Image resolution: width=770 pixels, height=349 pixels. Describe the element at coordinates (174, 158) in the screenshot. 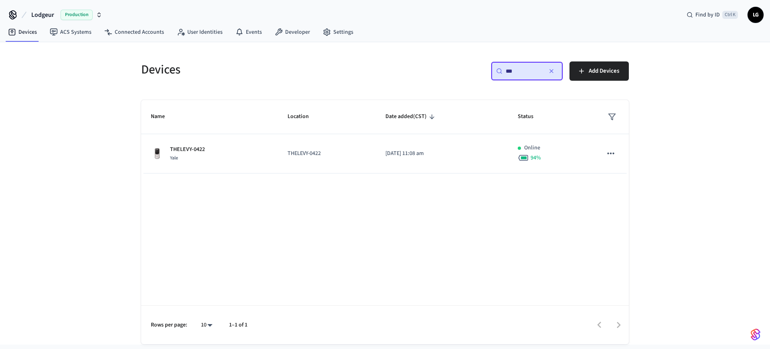

I see `span: Yale` at that location.